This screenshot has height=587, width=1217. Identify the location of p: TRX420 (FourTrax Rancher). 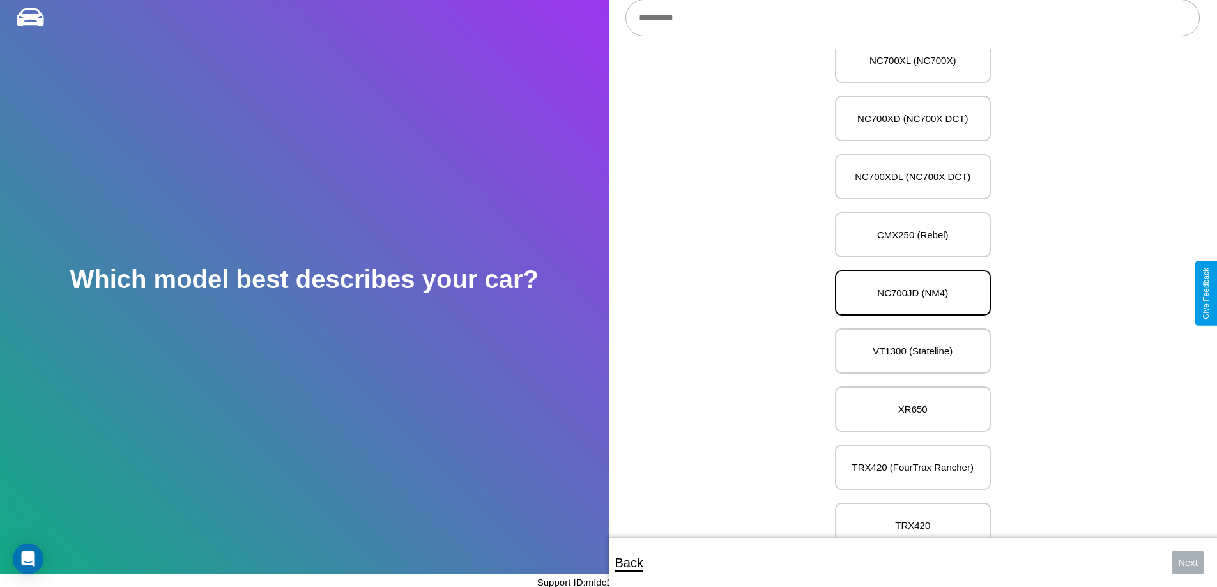
(913, 467).